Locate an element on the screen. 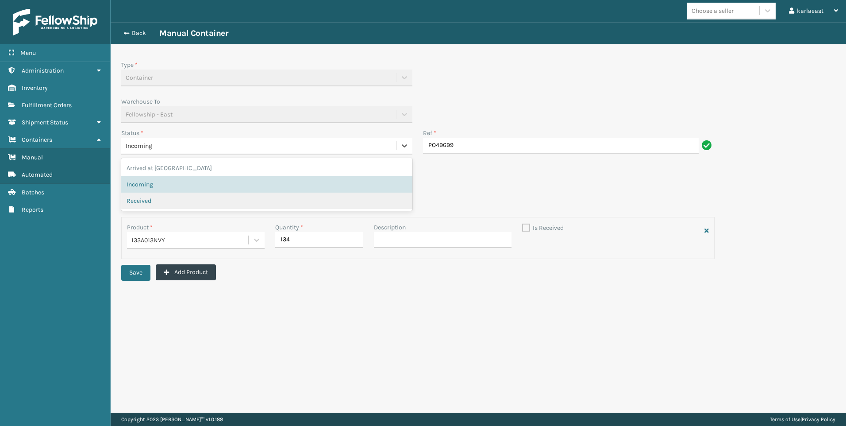 This screenshot has width=846, height=426. h3: Manual Container is located at coordinates (193, 33).